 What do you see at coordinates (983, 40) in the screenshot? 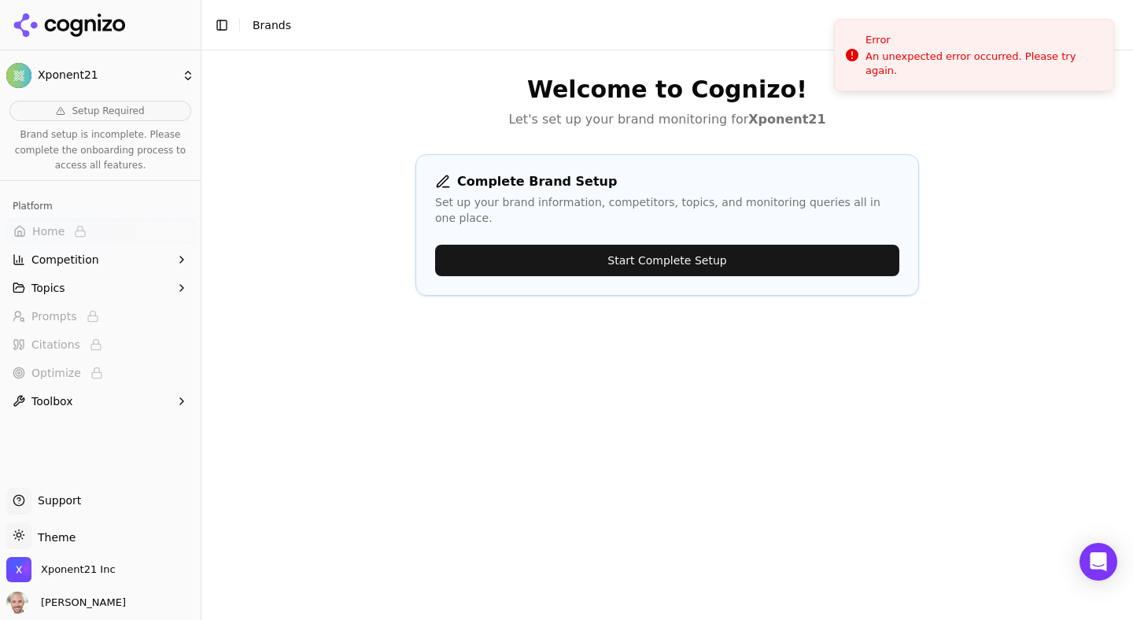
I see `div: Error` at bounding box center [983, 40].